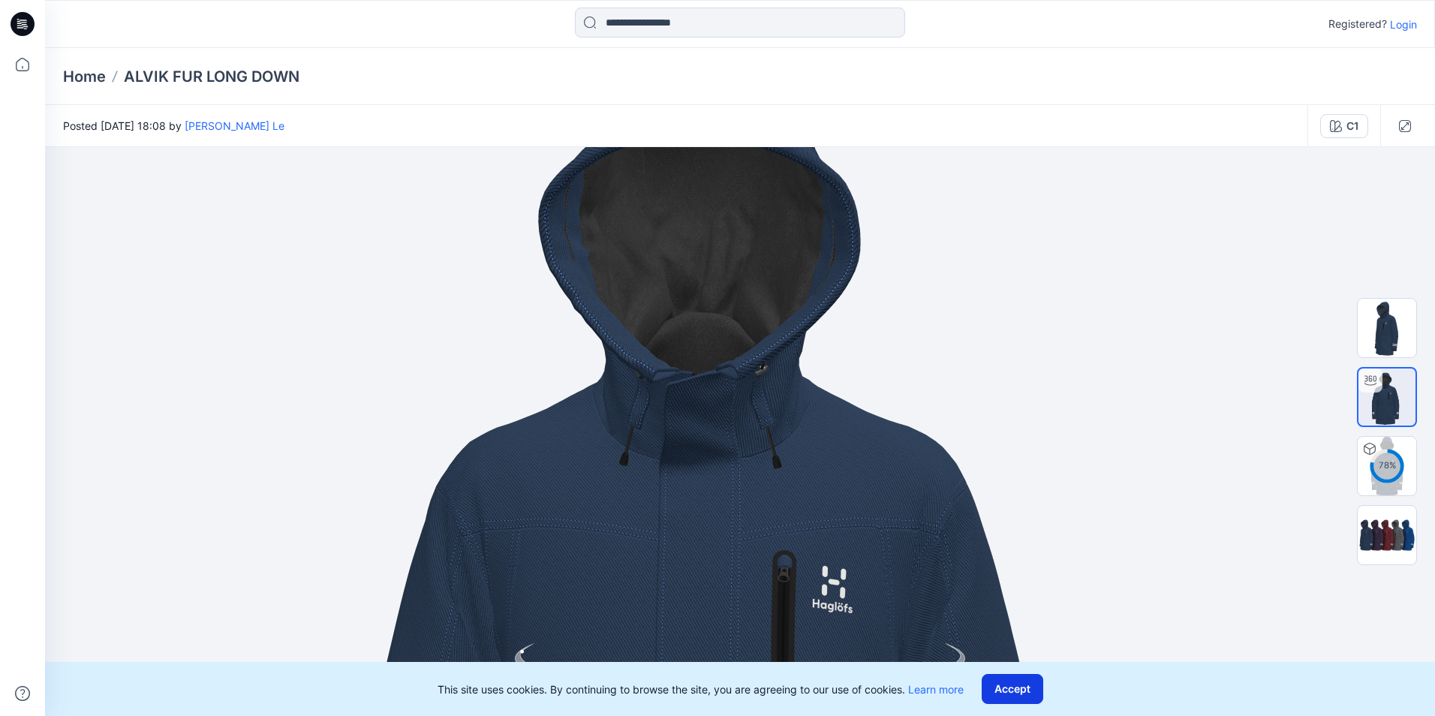  I want to click on p: This site uses cookies. By continuing to browse the site, you are agreeing to our use of cookies., so click(700, 689).